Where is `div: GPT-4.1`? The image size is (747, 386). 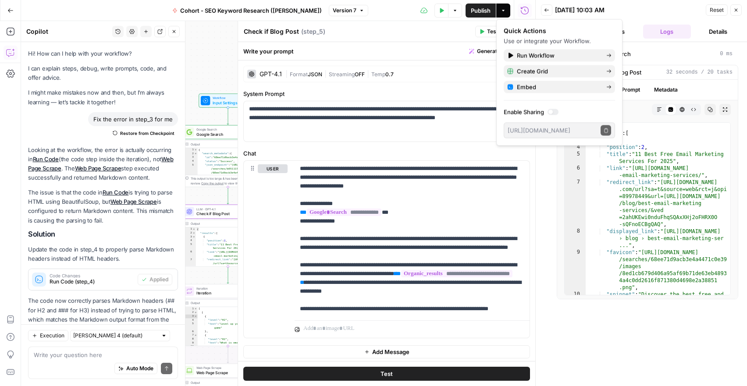
div: GPT-4.1 is located at coordinates (271, 74).